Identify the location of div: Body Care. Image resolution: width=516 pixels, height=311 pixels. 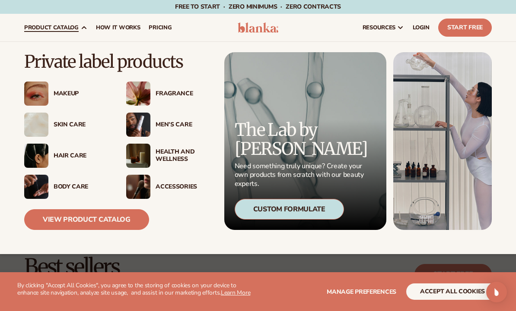
(81, 187).